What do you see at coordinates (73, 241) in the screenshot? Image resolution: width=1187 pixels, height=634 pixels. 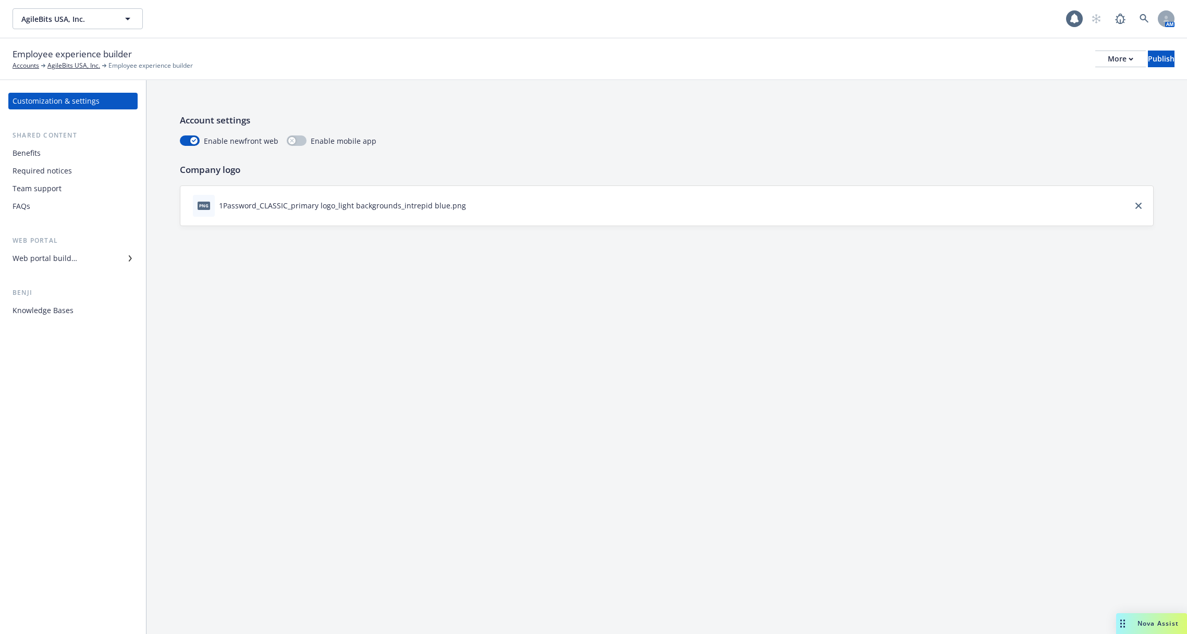 I see `div: Web portal` at bounding box center [73, 241].